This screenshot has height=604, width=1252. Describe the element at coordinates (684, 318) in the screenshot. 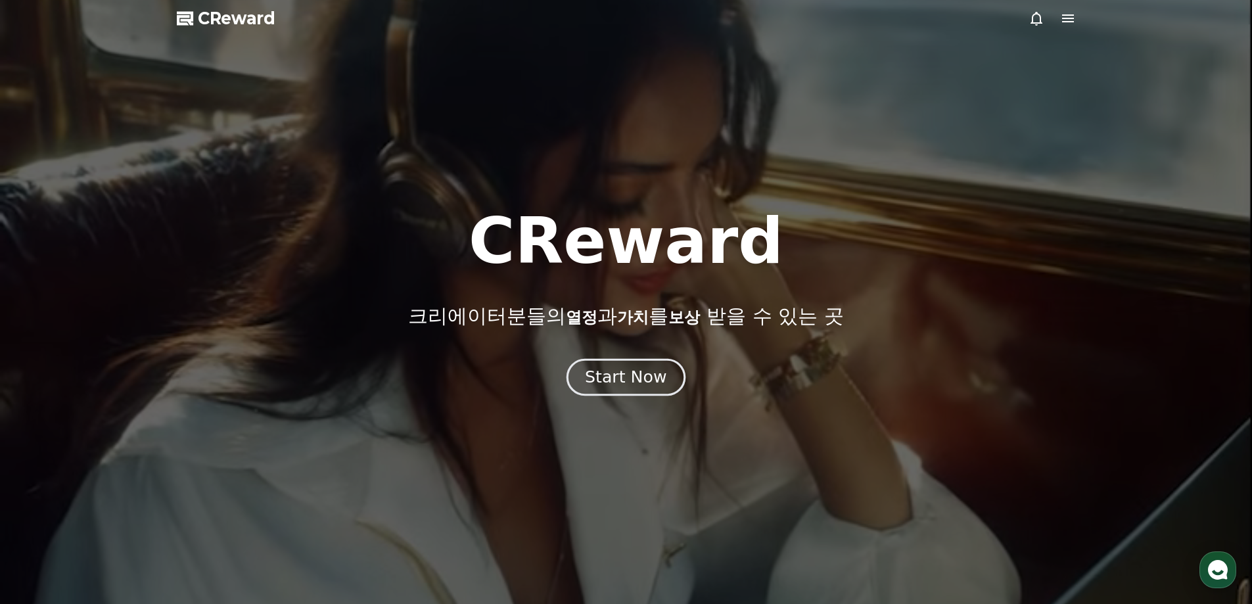

I see `span: 보상` at that location.